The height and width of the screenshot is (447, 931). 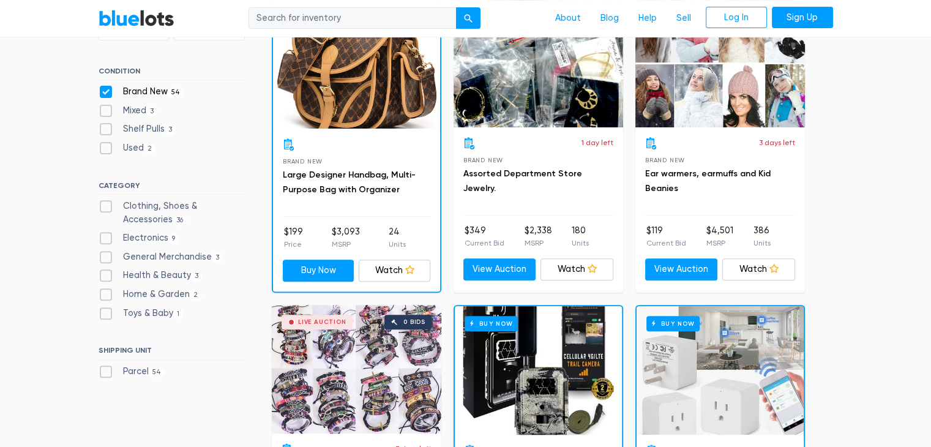 I want to click on label: Mixed, so click(x=128, y=111).